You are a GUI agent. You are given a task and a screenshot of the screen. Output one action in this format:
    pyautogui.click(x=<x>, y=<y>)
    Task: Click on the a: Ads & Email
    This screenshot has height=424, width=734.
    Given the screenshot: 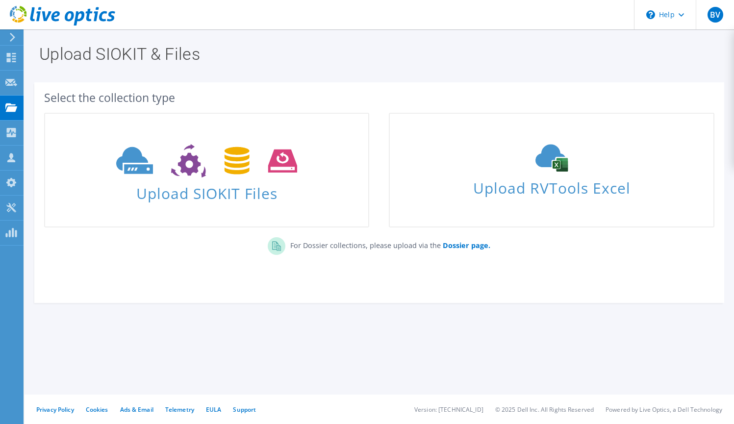 What is the action you would take?
    pyautogui.click(x=137, y=410)
    